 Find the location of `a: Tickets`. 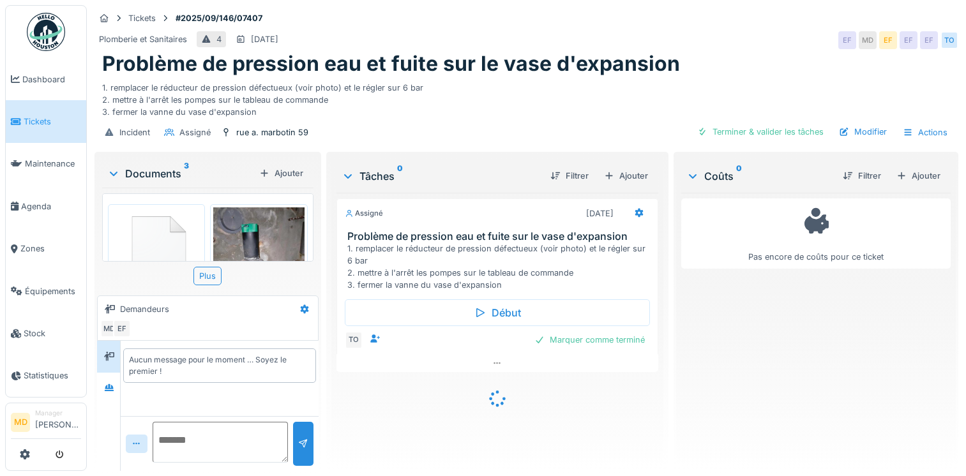

a: Tickets is located at coordinates (46, 121).